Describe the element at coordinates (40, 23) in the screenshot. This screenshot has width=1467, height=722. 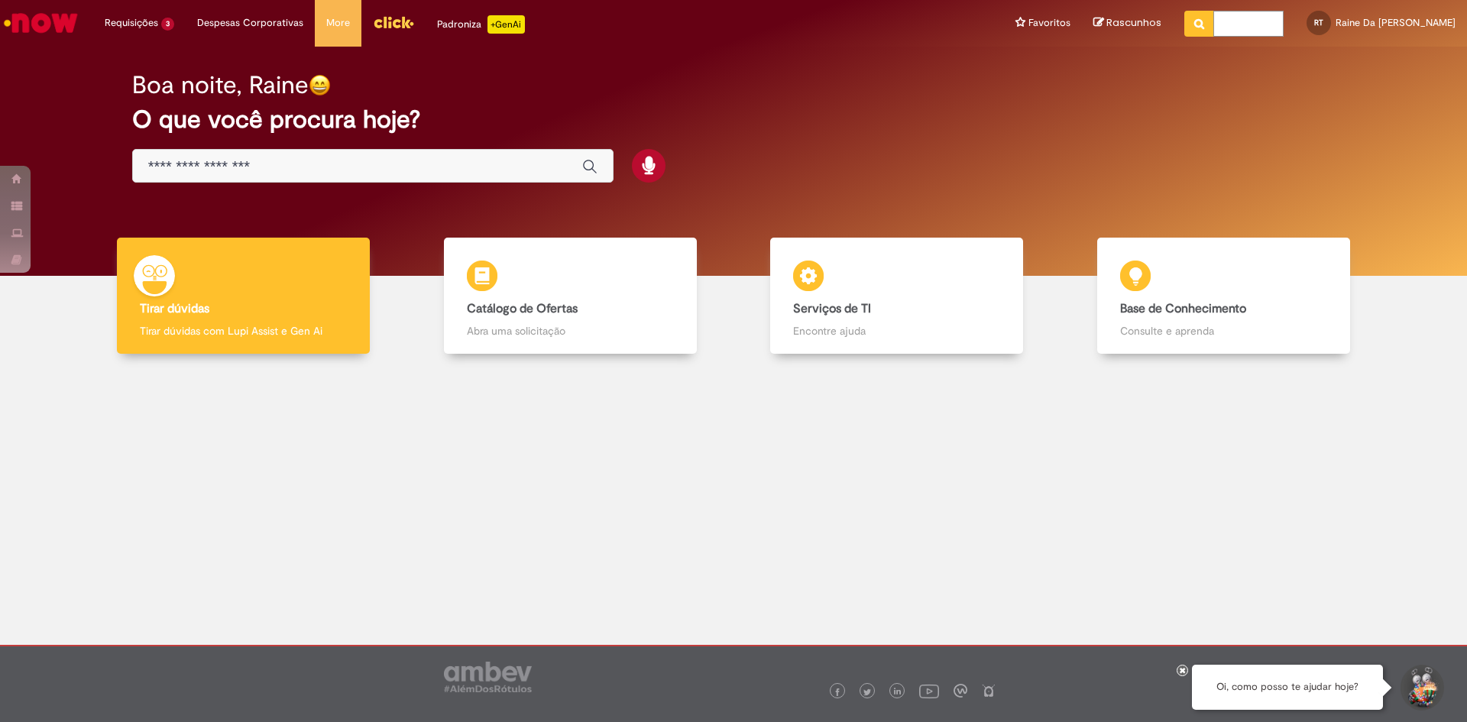
I see `img: ServiceNow` at that location.